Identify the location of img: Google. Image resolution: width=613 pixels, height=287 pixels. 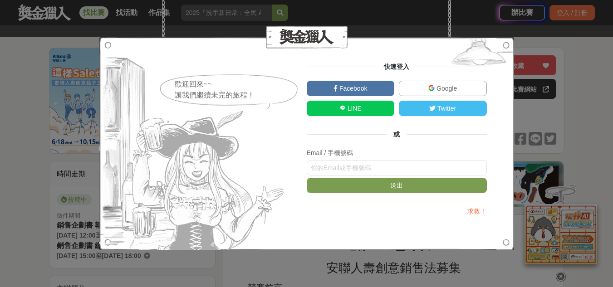
(431, 88).